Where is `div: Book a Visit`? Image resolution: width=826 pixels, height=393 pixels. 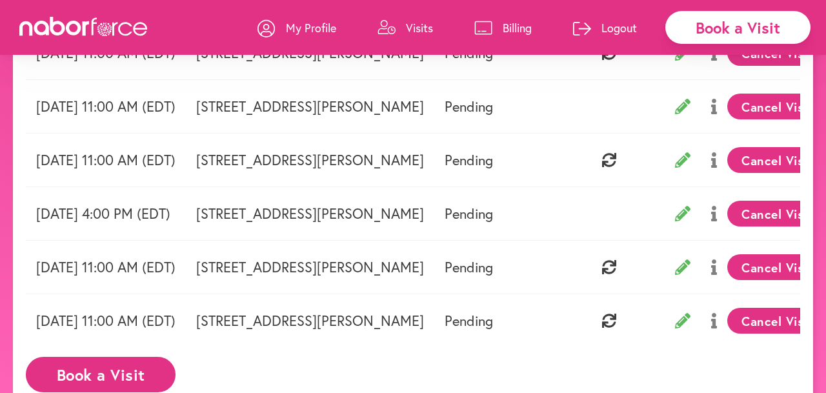
div: Book a Visit is located at coordinates (737, 27).